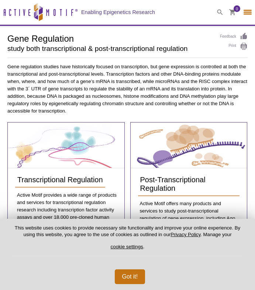 The height and width of the screenshot is (290, 255). What do you see at coordinates (130, 276) in the screenshot?
I see `button: Got it!` at bounding box center [130, 276].